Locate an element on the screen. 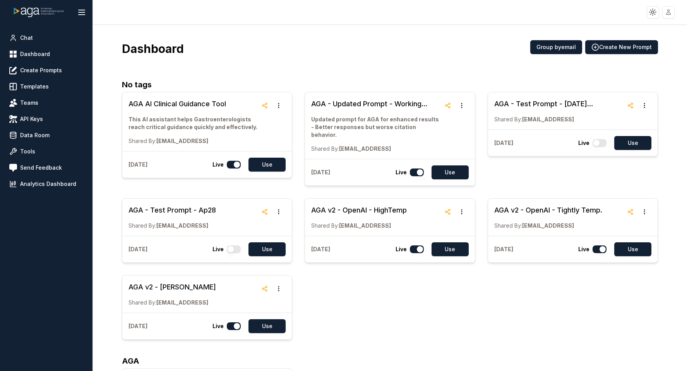  h3: Dashboard is located at coordinates (153, 49).